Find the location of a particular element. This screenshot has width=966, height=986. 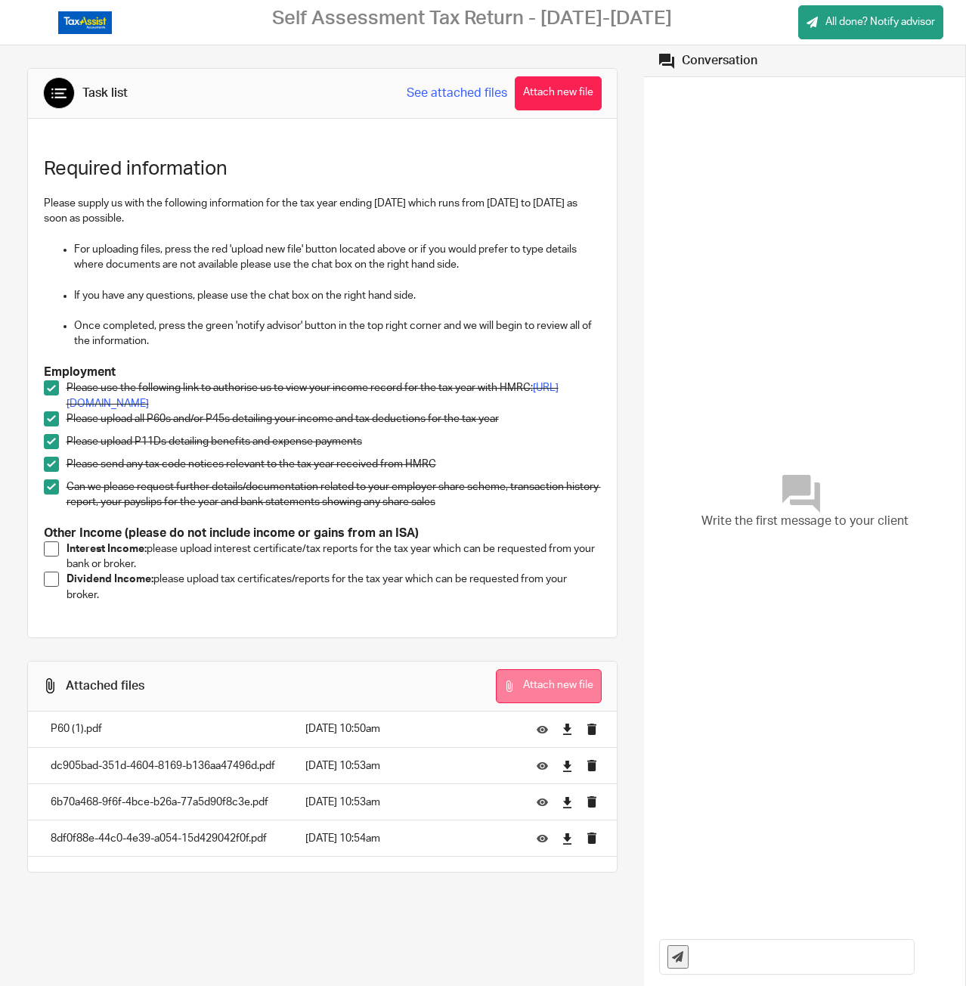

strong: Employment is located at coordinates (79, 372).